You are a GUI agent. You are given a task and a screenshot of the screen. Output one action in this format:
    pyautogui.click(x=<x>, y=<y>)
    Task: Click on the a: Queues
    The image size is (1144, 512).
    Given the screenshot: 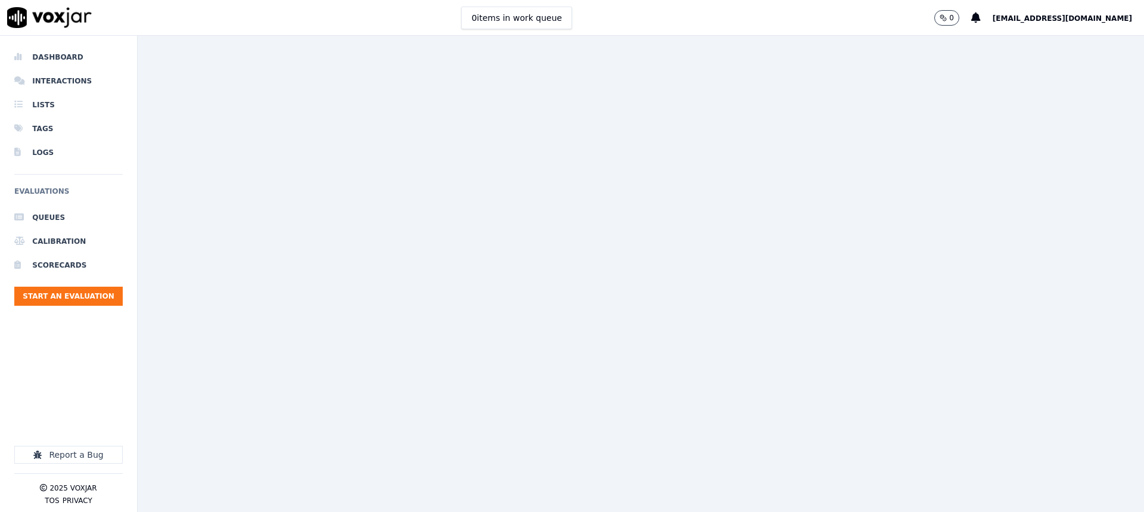 What is the action you would take?
    pyautogui.click(x=69, y=217)
    